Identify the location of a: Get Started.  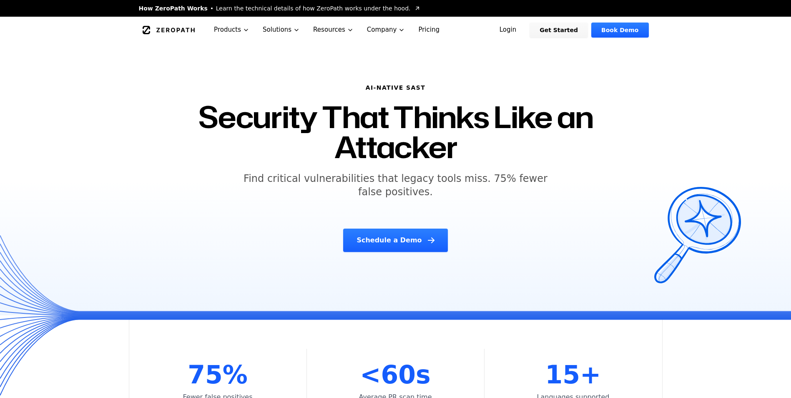
(559, 30).